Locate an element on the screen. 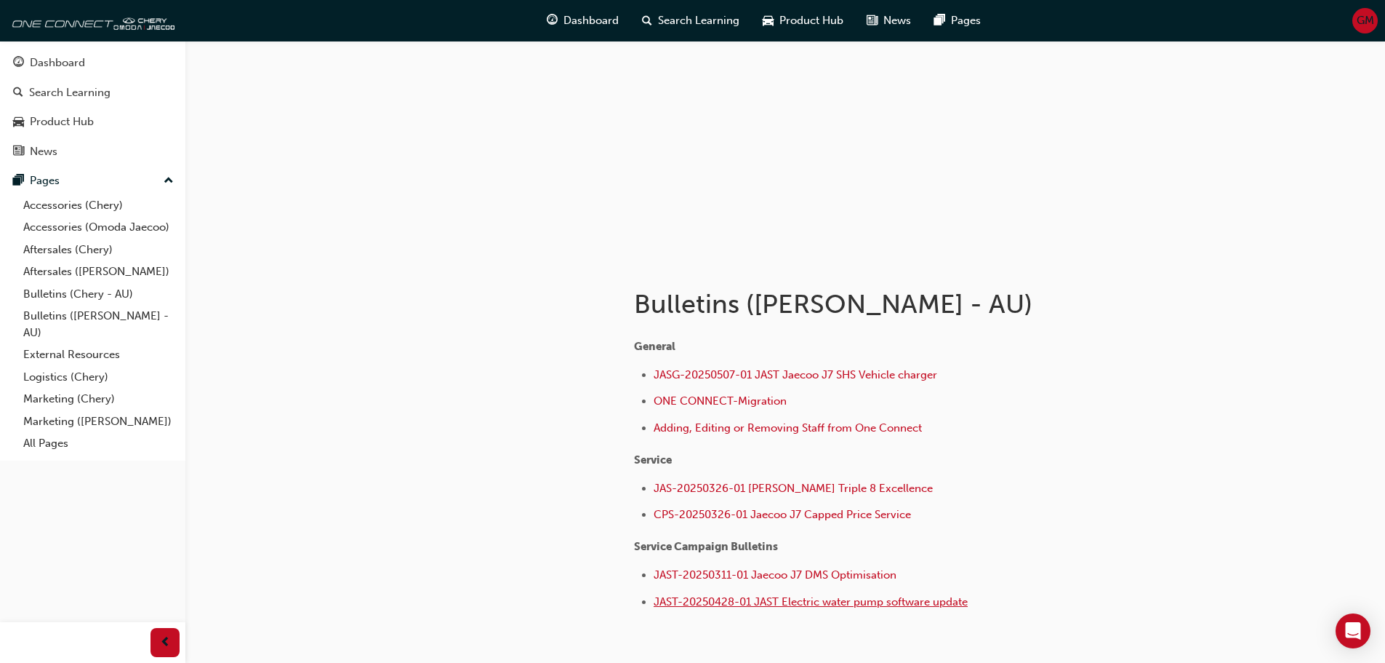 This screenshot has height=663, width=1385. span: Service is located at coordinates (653, 460).